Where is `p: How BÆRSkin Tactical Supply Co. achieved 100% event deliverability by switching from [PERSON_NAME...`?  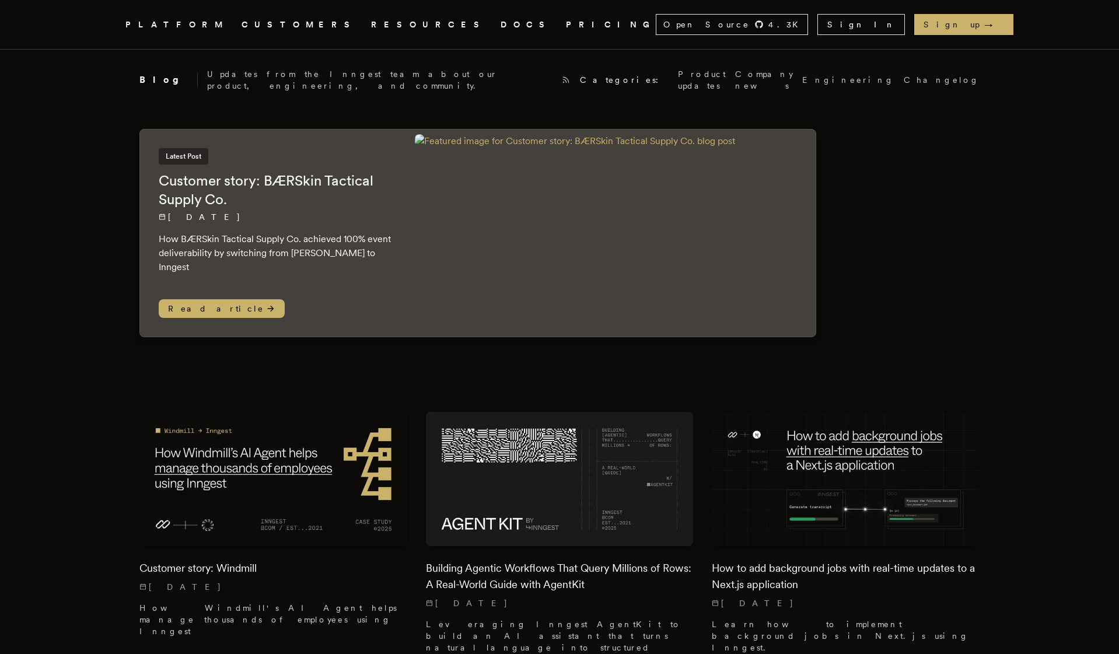 p: How BÆRSkin Tactical Supply Co. achieved 100% event deliverability by switching from [PERSON_NAME... is located at coordinates (275, 253).